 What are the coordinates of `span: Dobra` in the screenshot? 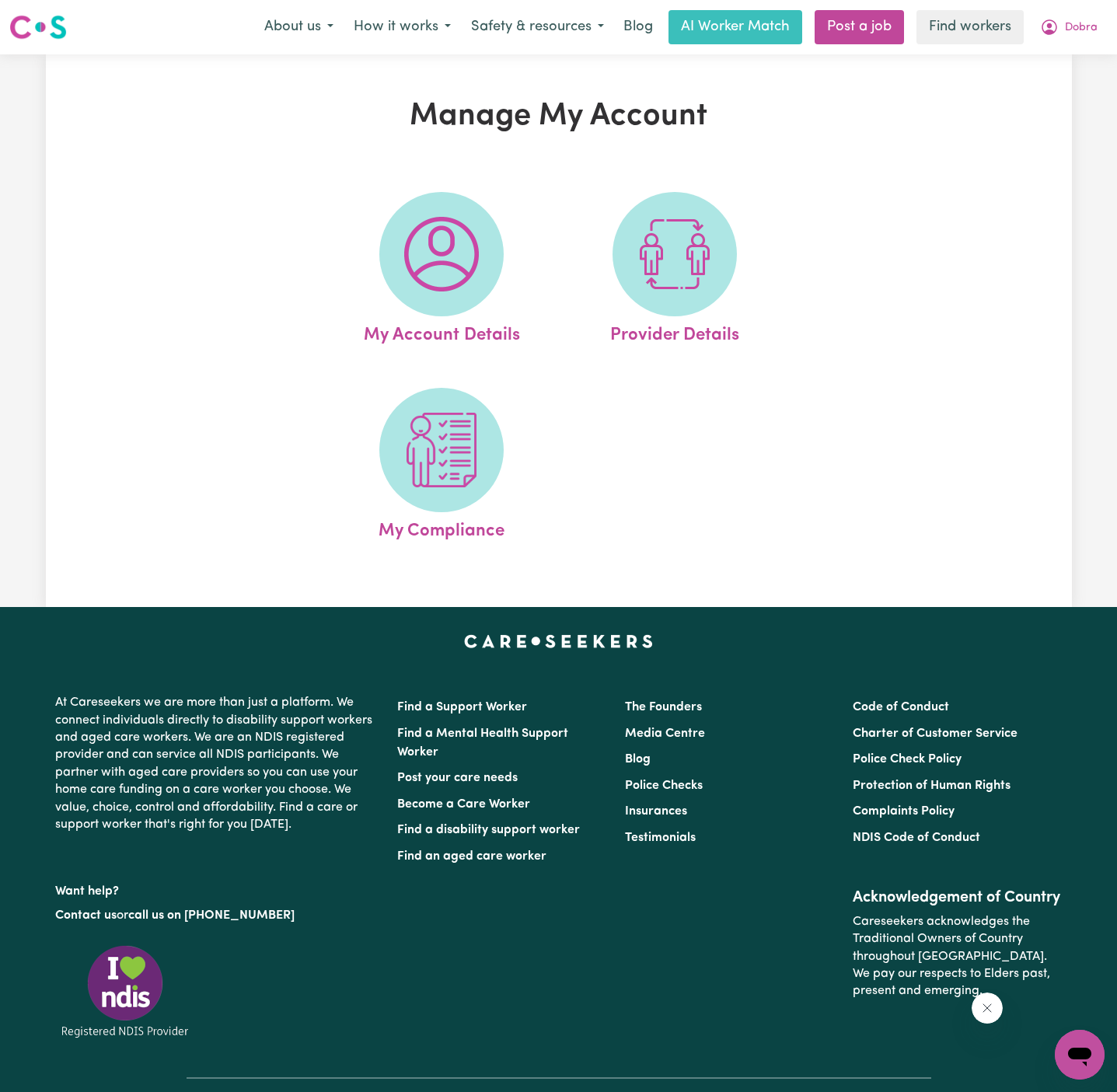 It's located at (1081, 28).